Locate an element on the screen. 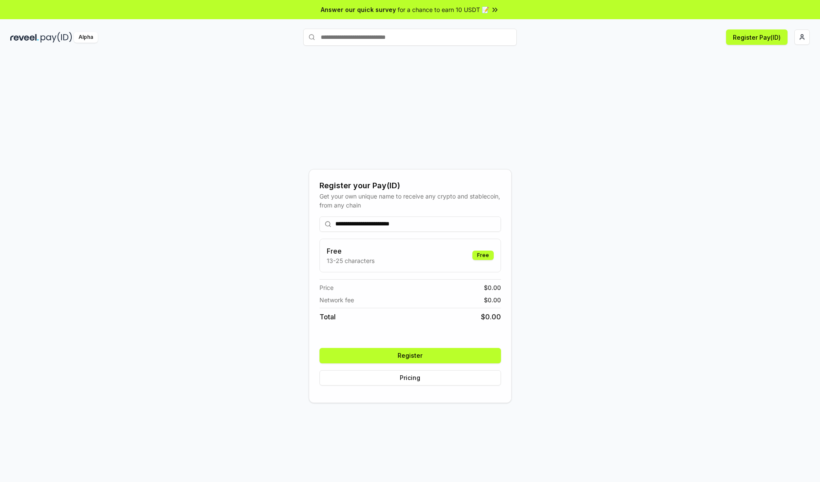 The image size is (820, 482). div: Alpha is located at coordinates (86, 37).